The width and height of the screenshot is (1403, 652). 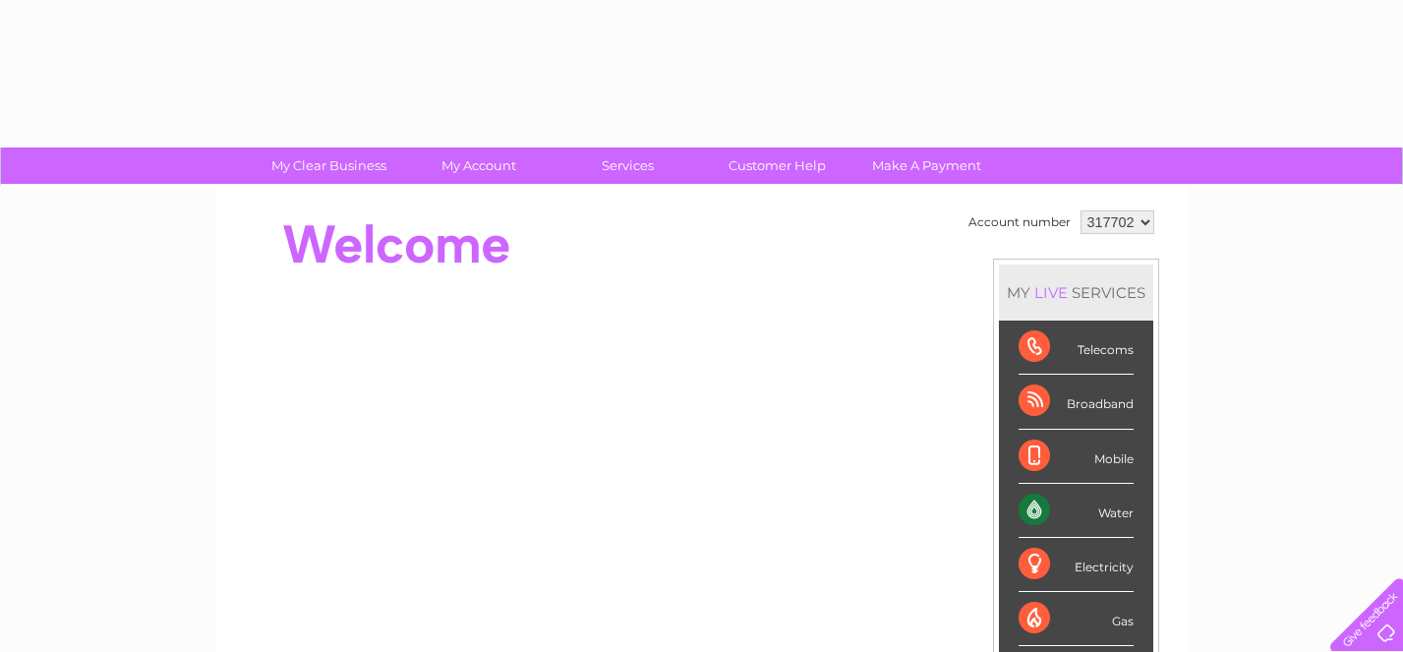 What do you see at coordinates (777, 165) in the screenshot?
I see `a: Customer Help` at bounding box center [777, 165].